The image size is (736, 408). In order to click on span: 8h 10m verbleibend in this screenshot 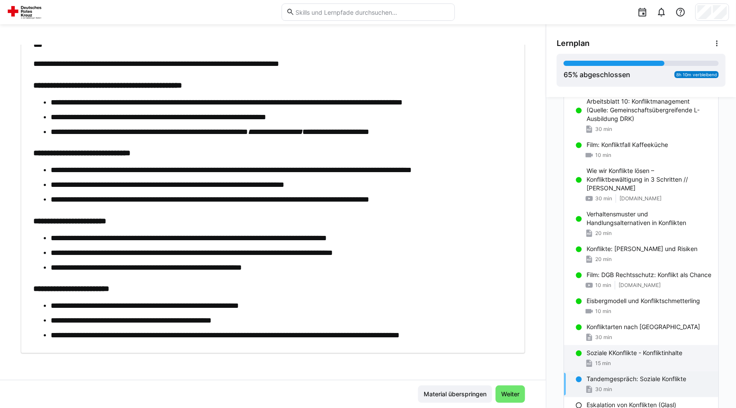, I will do `click(697, 75)`.